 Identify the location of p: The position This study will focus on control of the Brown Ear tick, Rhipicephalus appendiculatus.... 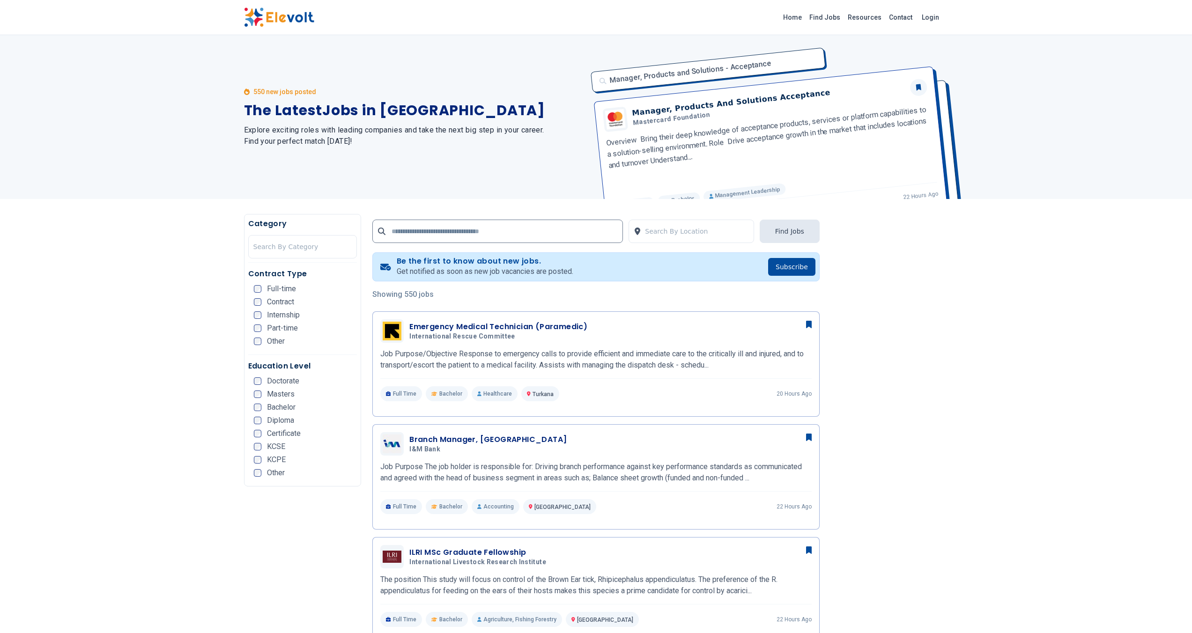
(596, 586).